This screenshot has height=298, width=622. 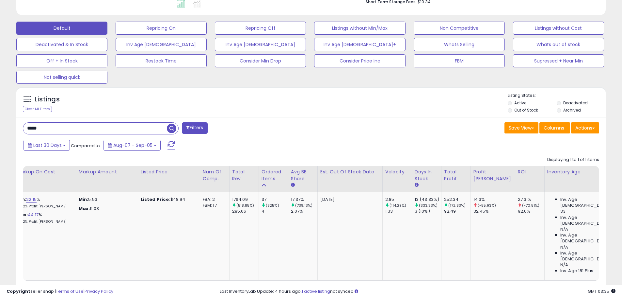 What do you see at coordinates (459, 28) in the screenshot?
I see `button: Non Competitive` at bounding box center [459, 28].